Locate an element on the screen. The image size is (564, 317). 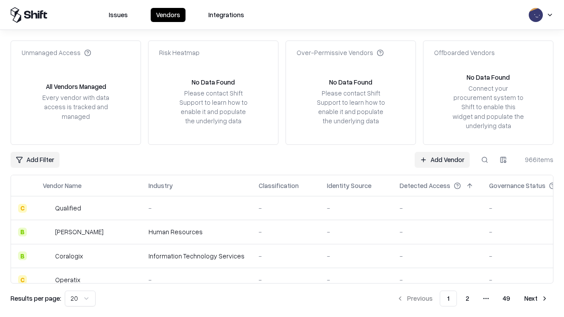
img: Deel is located at coordinates (47, 232).